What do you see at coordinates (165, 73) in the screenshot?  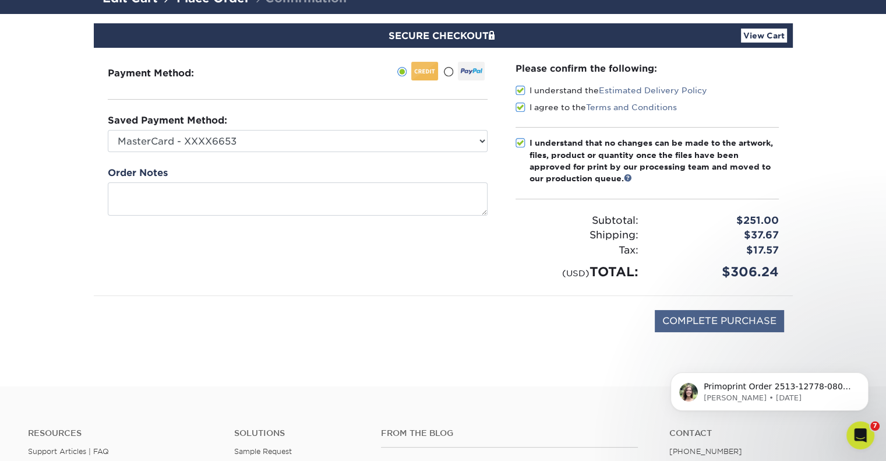 I see `h3: Payment Method:` at bounding box center [165, 73].